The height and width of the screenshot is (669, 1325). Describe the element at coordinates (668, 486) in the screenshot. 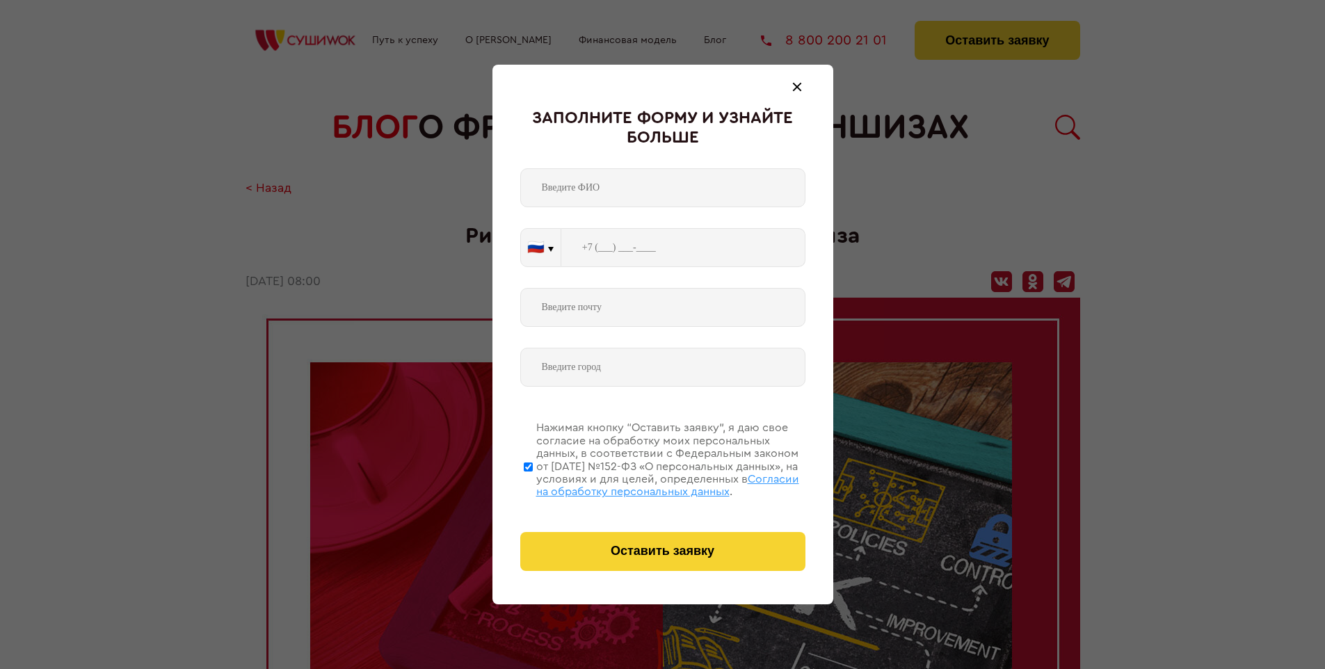

I see `span: Согласии на обработку персональных данных` at that location.